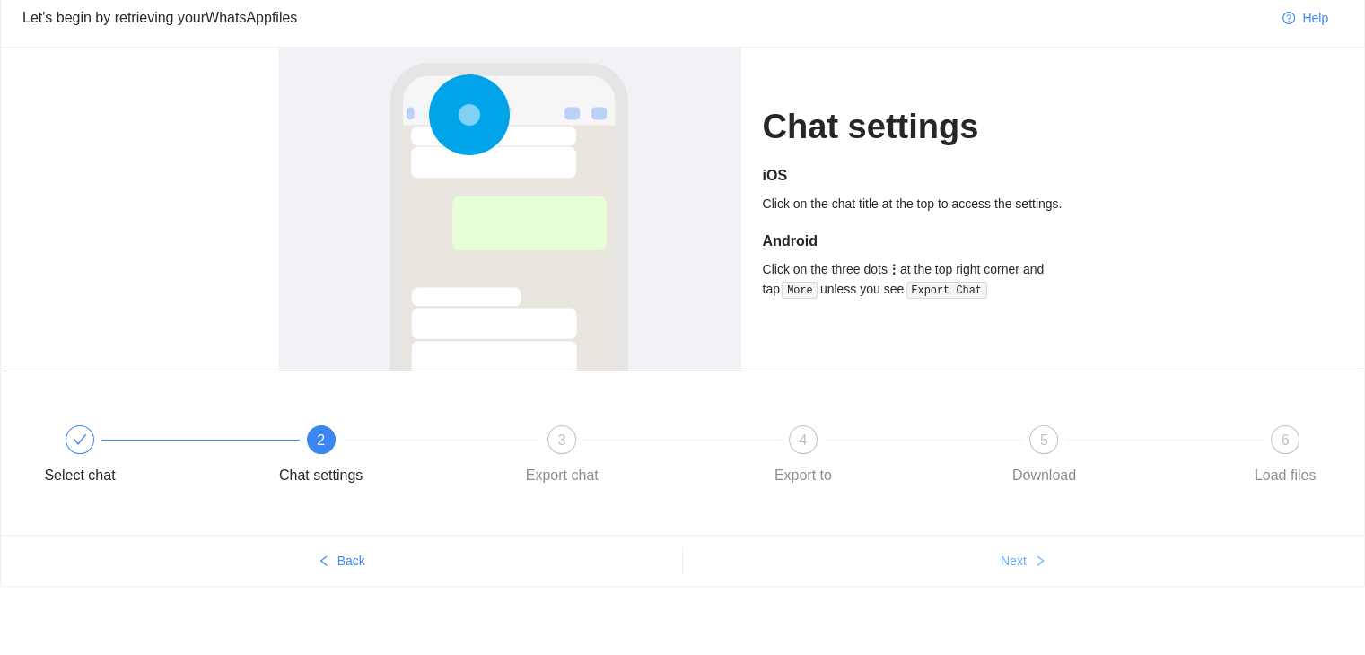  What do you see at coordinates (1024, 561) in the screenshot?
I see `button: Nextright` at bounding box center [1024, 561].